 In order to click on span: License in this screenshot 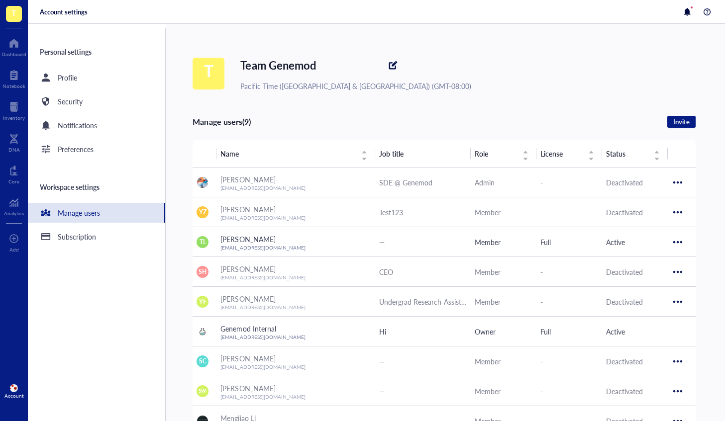, I will do `click(561, 154)`.